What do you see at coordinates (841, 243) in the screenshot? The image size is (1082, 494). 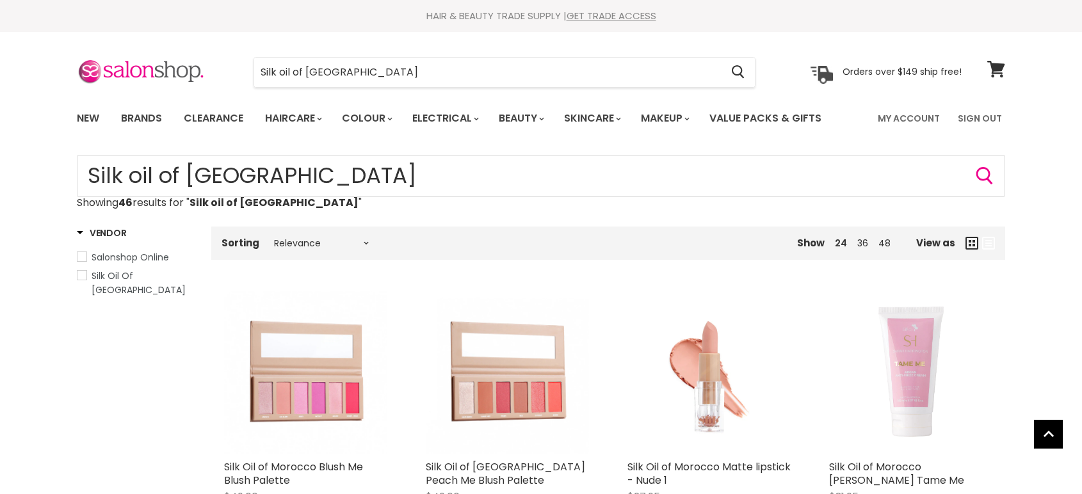 I see `a: 24` at bounding box center [841, 243].